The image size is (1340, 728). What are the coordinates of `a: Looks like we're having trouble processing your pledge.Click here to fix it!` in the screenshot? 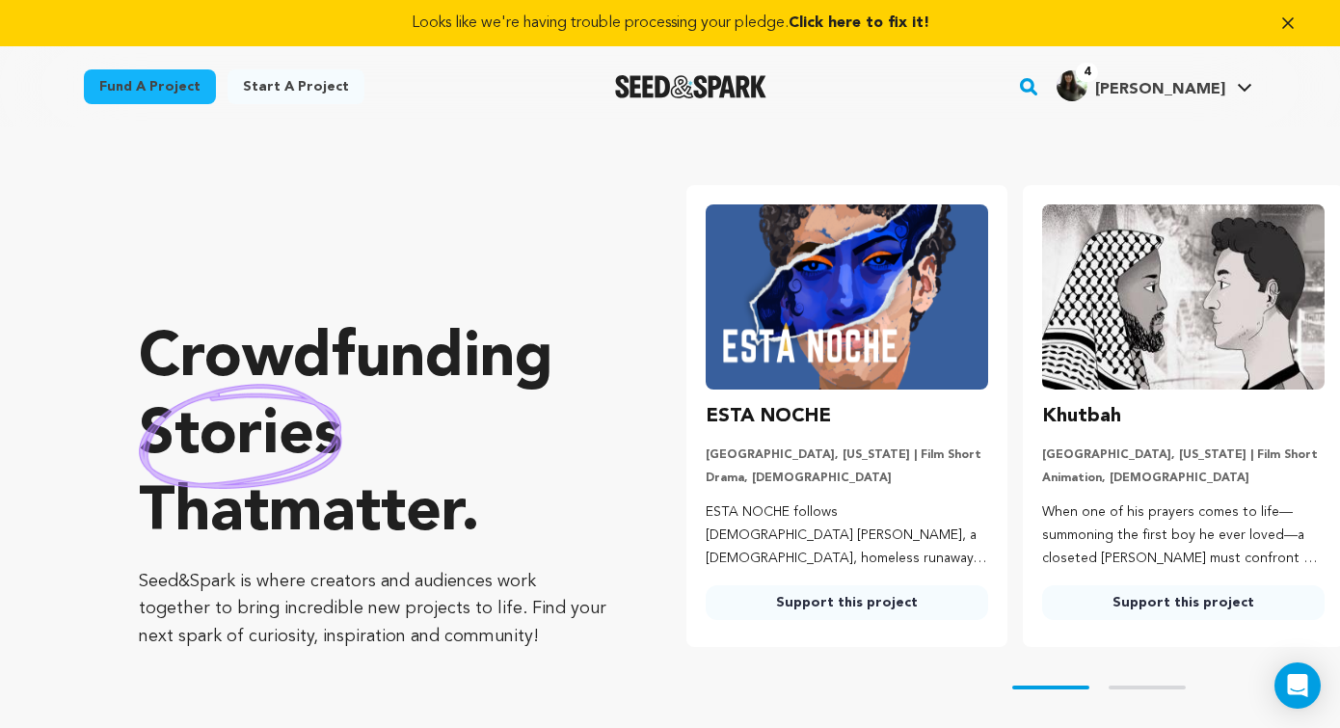 It's located at (670, 23).